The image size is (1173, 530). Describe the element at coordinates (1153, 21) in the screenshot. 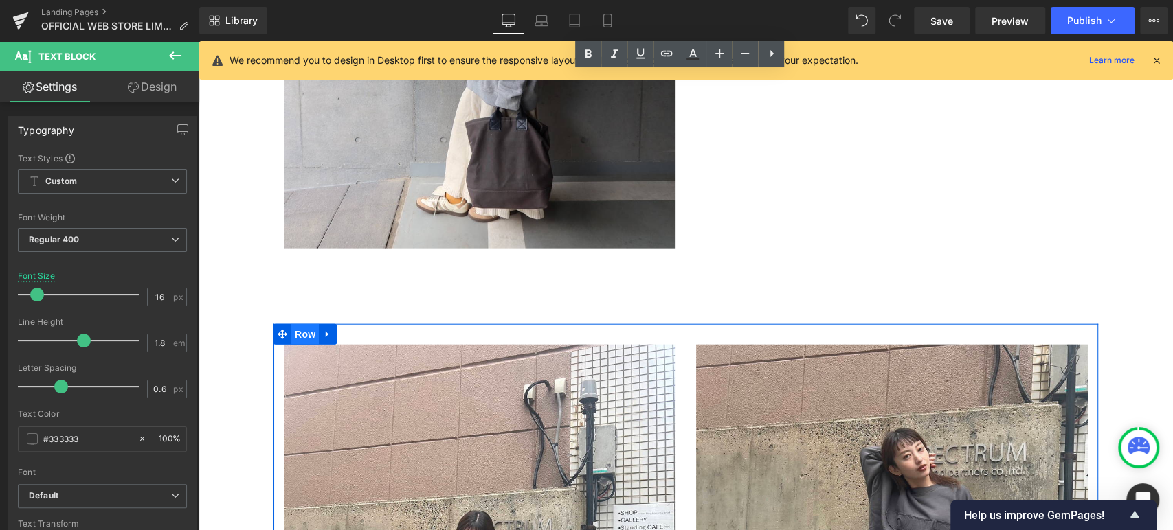

I see `button: More` at that location.